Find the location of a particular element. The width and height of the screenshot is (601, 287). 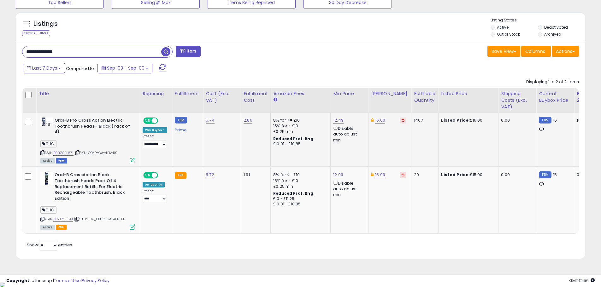

a: B0BZSBL871 is located at coordinates (63, 153).